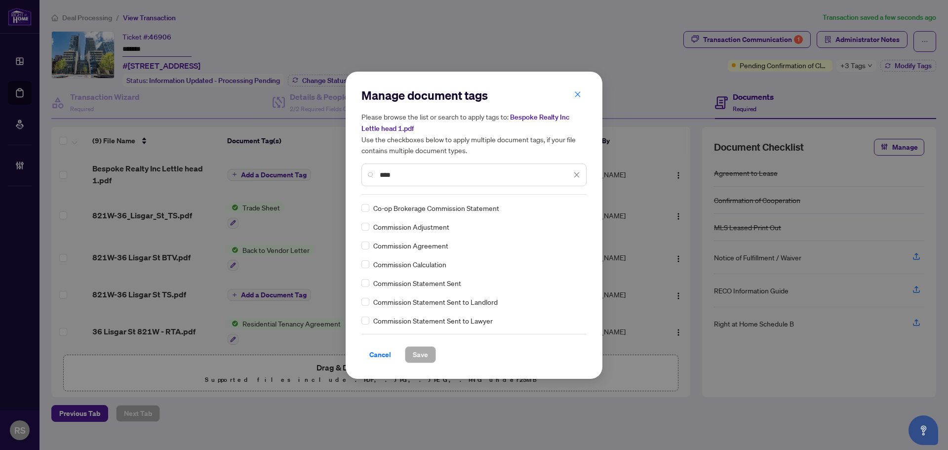 This screenshot has width=948, height=450. I want to click on button: Save, so click(420, 355).